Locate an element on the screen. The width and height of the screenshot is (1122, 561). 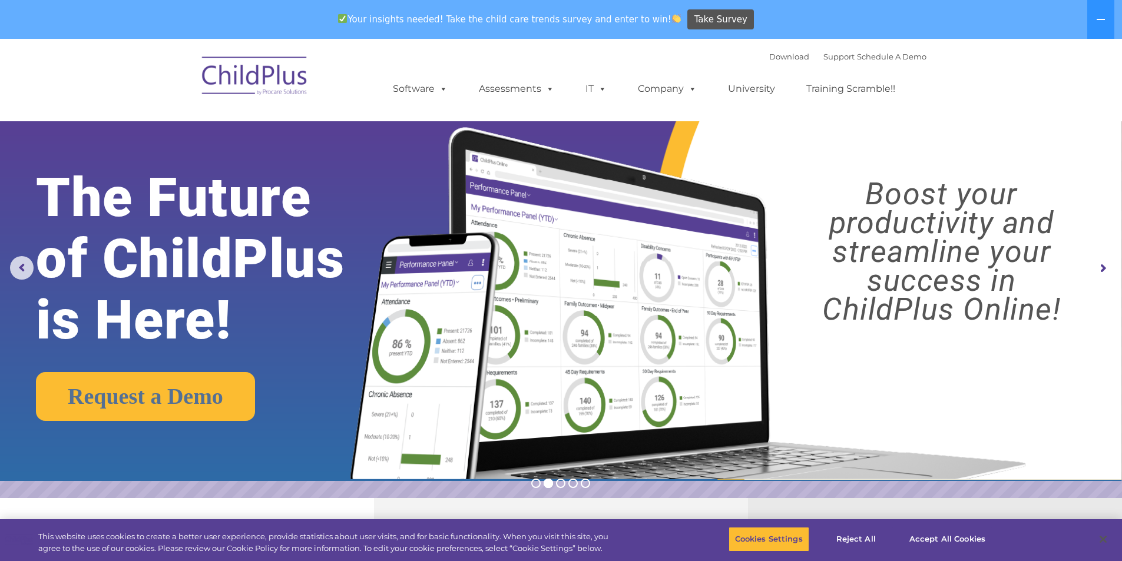
a: Schedule A Demo is located at coordinates (892, 57).